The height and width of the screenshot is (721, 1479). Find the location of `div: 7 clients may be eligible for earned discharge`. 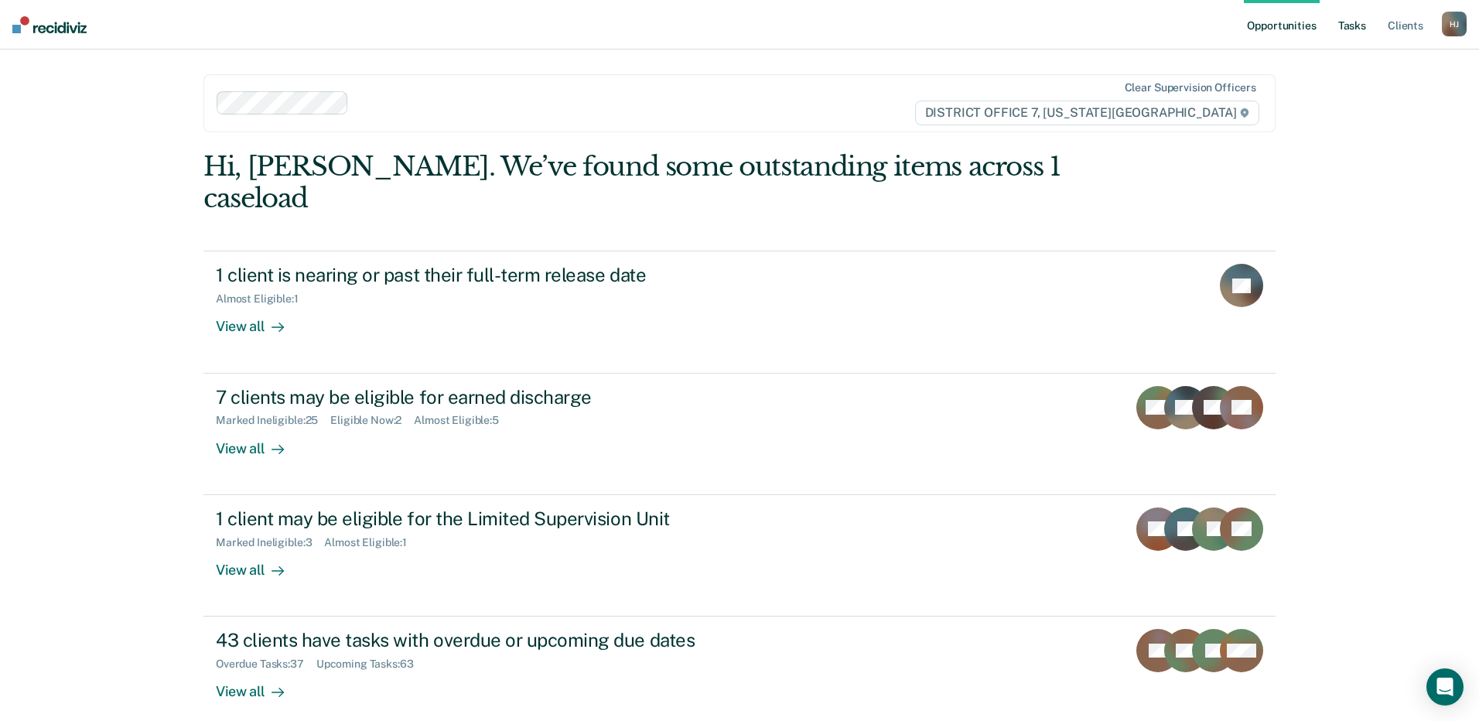

div: 7 clients may be eligible for earned discharge is located at coordinates (487, 397).